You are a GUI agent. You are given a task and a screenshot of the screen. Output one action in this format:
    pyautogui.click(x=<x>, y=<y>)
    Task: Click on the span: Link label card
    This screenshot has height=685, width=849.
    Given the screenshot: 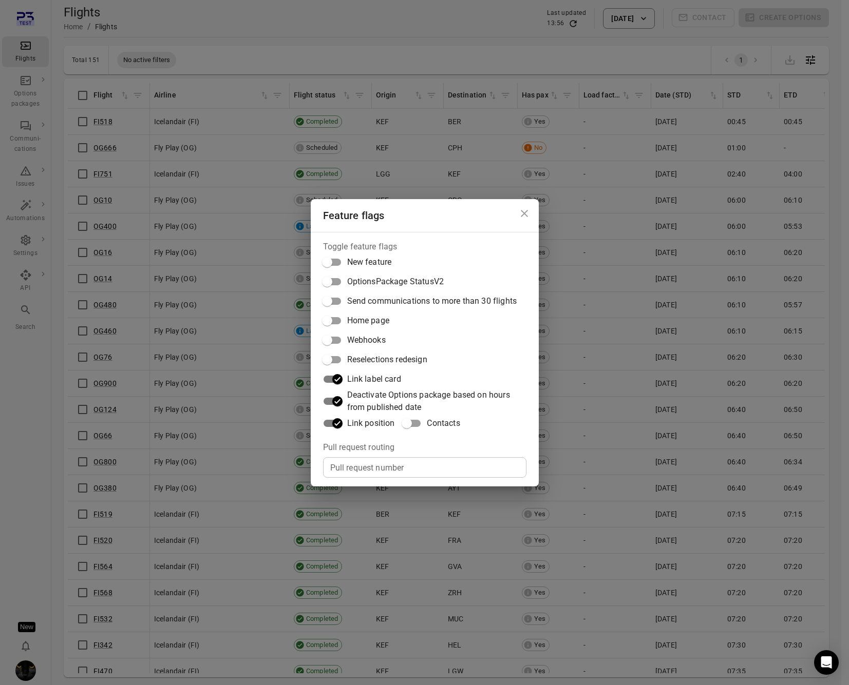 What is the action you would take?
    pyautogui.click(x=374, y=379)
    